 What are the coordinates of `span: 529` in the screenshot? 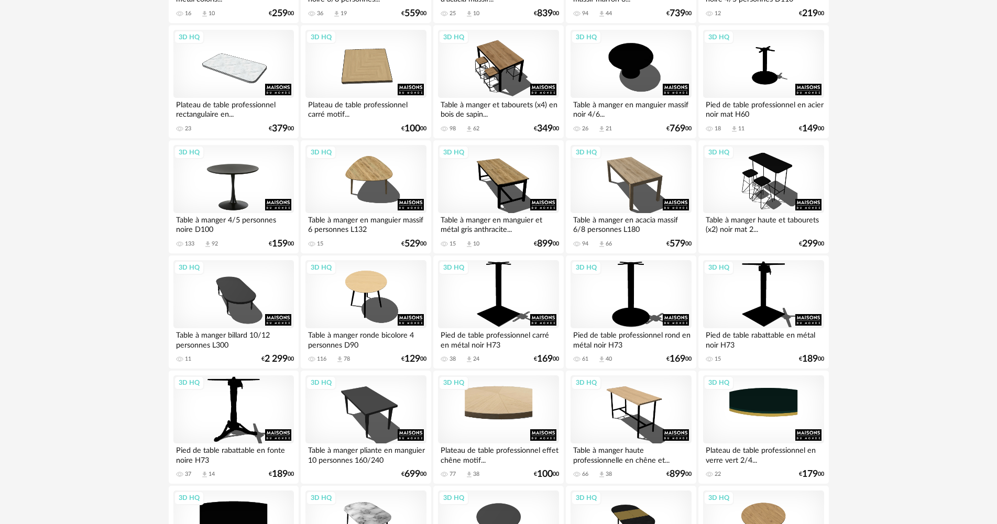 It's located at (412, 244).